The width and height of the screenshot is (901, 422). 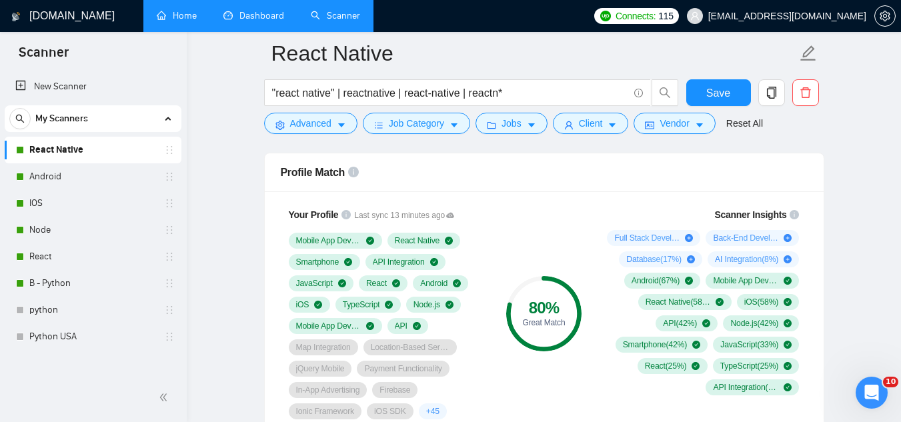 I want to click on span: Profile Match, so click(x=313, y=172).